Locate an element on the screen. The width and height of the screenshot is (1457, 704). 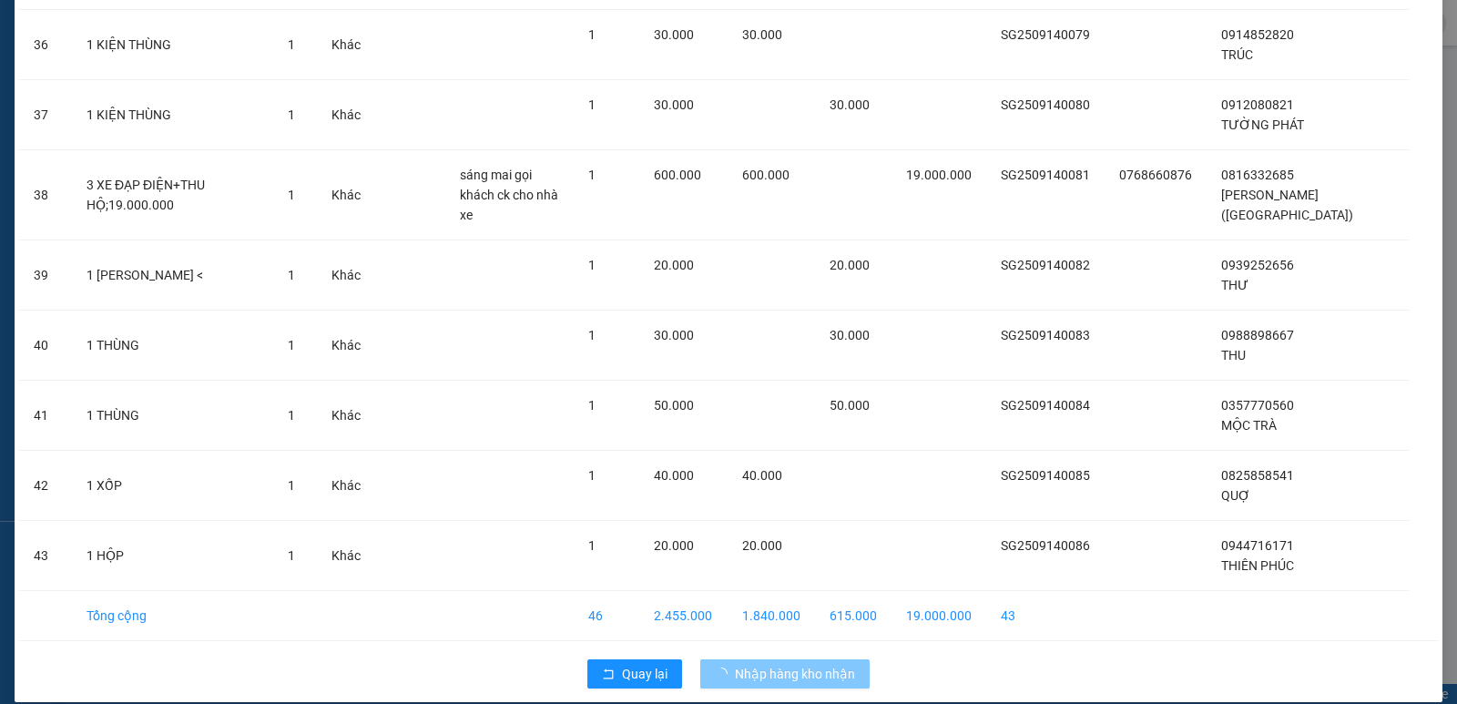
td: 39 is located at coordinates (46, 275).